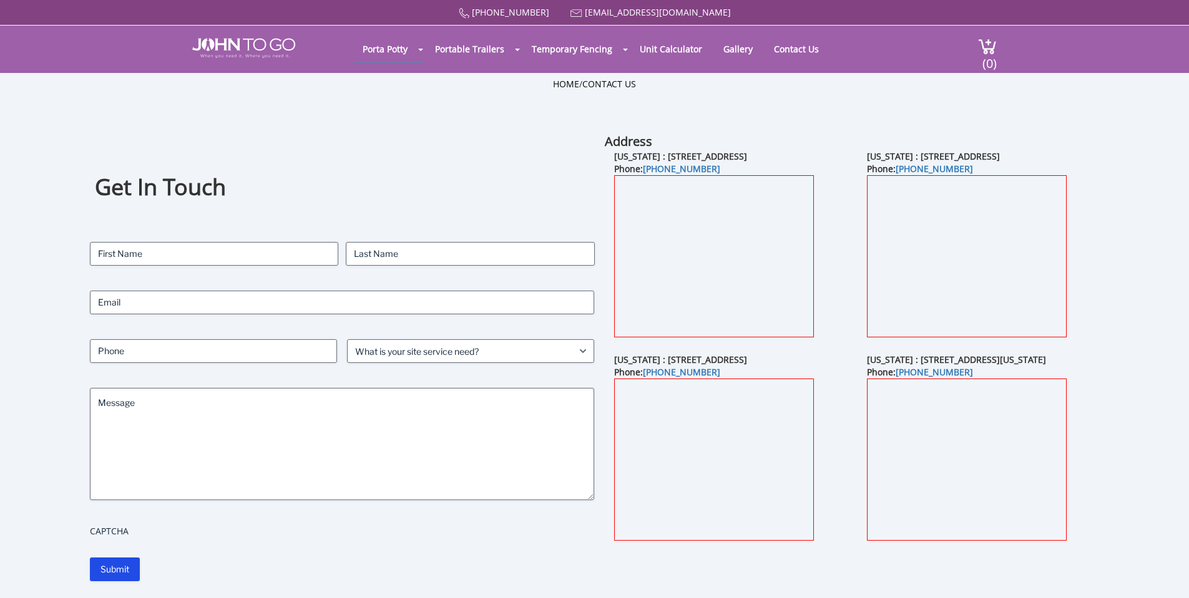  What do you see at coordinates (566, 84) in the screenshot?
I see `a: Home` at bounding box center [566, 84].